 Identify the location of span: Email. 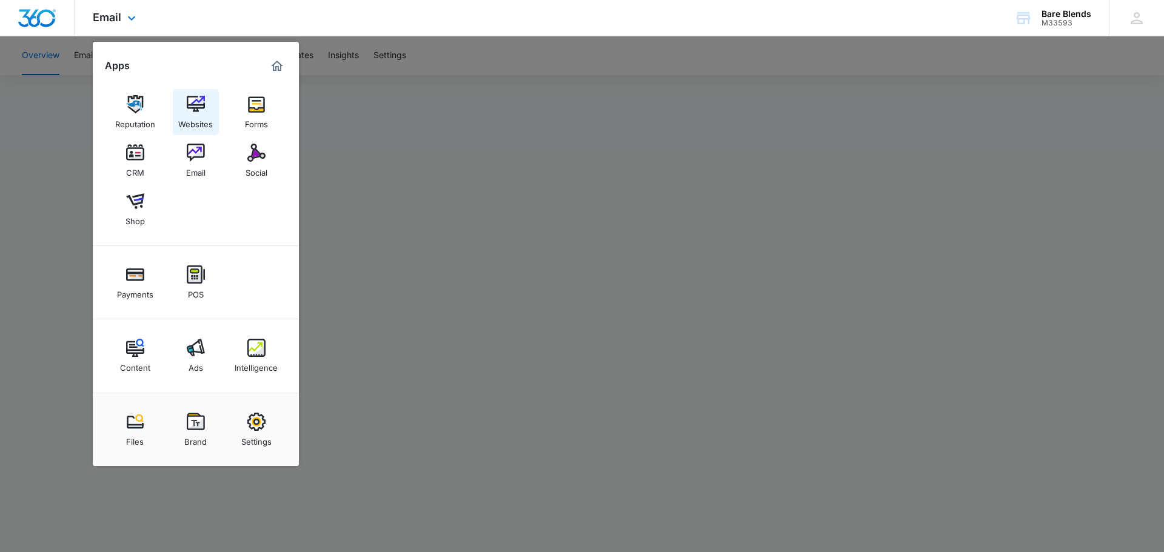
(107, 17).